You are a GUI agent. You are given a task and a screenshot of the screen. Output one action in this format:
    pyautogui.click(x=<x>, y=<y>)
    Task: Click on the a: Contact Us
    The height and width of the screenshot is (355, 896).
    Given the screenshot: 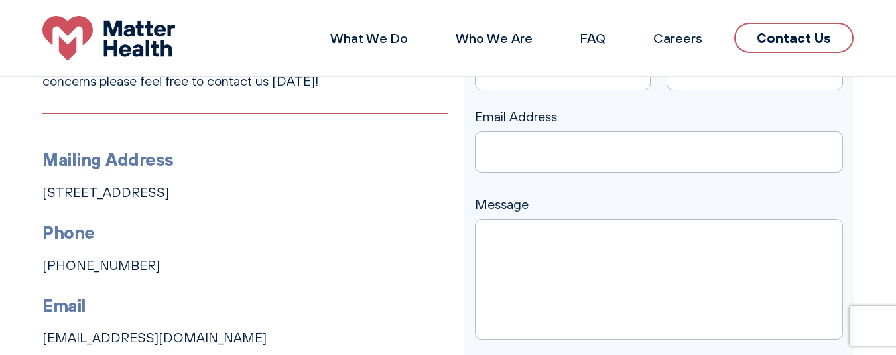 What is the action you would take?
    pyautogui.click(x=794, y=38)
    